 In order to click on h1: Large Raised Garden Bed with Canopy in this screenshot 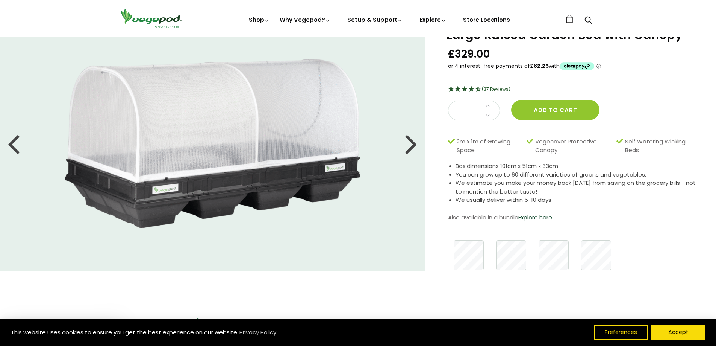, I will do `click(572, 35)`.